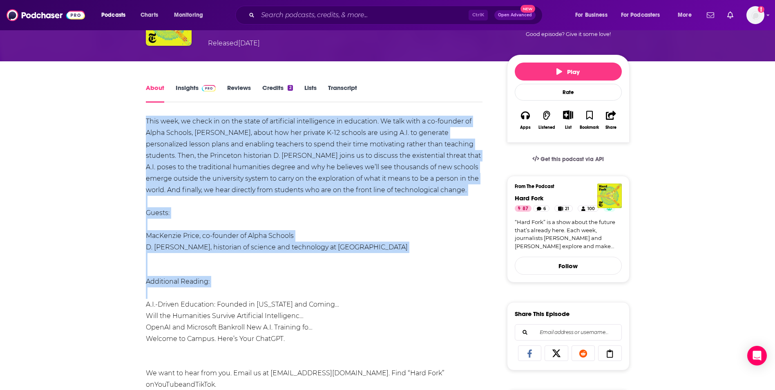 The image size is (775, 390). What do you see at coordinates (478, 15) in the screenshot?
I see `span: Ctrl K` at bounding box center [478, 15].